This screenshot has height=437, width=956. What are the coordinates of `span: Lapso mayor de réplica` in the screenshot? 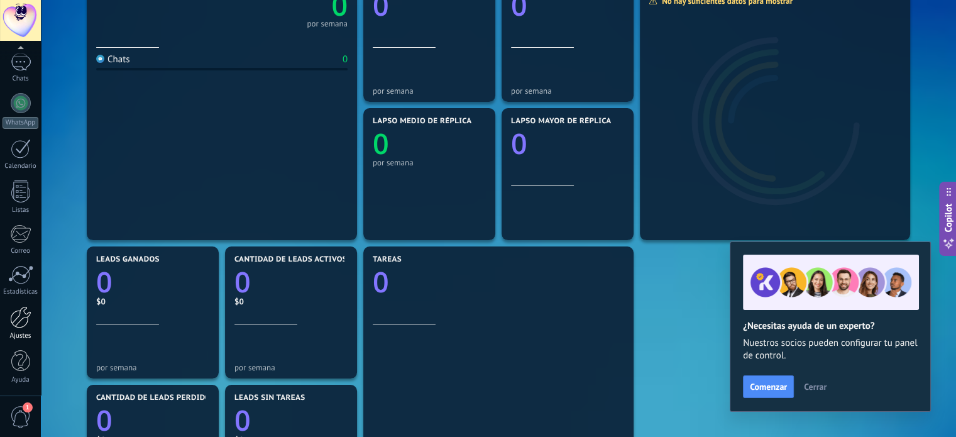 It's located at (561, 121).